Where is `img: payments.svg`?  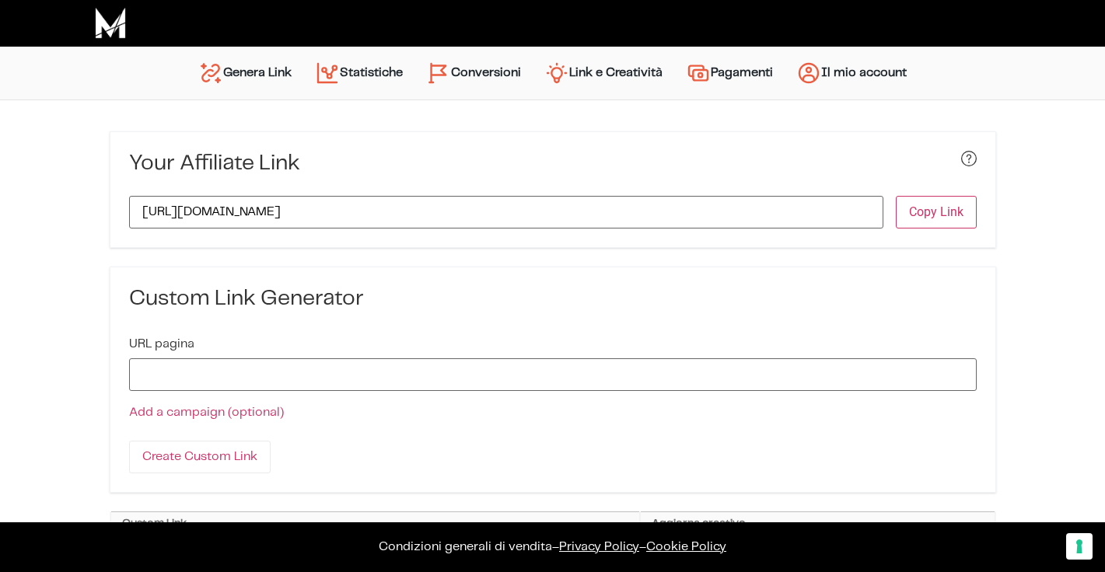 img: payments.svg is located at coordinates (698, 73).